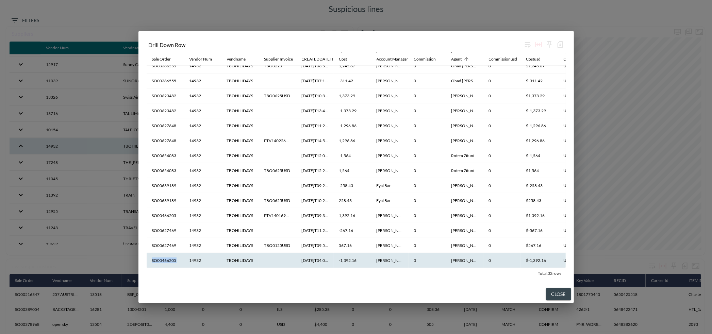  What do you see at coordinates (465, 81) in the screenshot?
I see `th: Ohad Yehuda Shushan` at bounding box center [465, 81].